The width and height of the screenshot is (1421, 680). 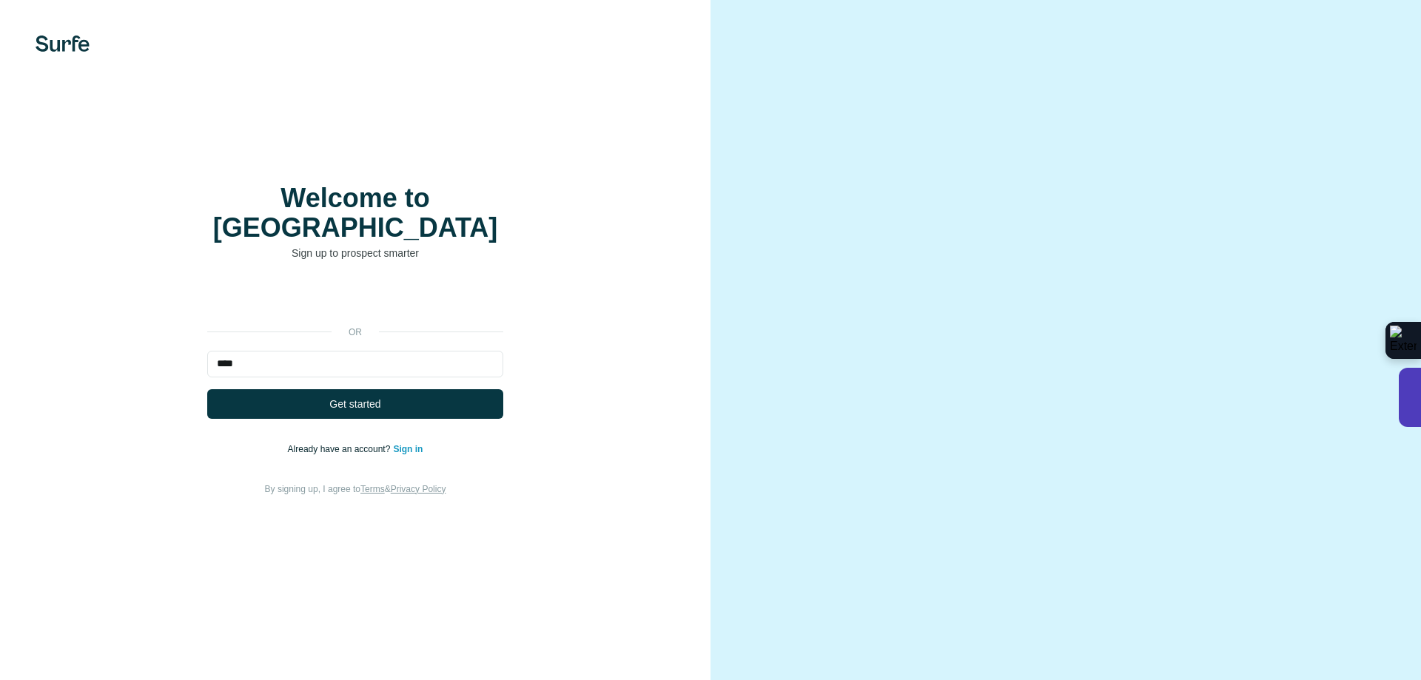 What do you see at coordinates (355, 332) in the screenshot?
I see `p: or` at bounding box center [355, 332].